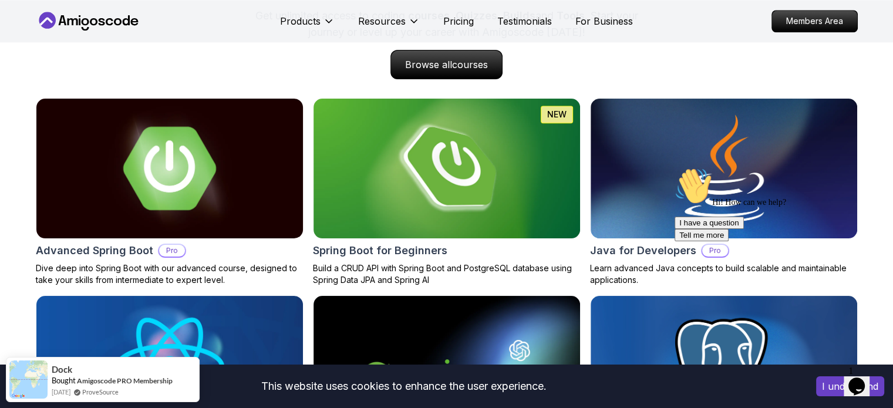 The image size is (893, 408). Describe the element at coordinates (389, 26) in the screenshot. I see `button: Resources` at that location.